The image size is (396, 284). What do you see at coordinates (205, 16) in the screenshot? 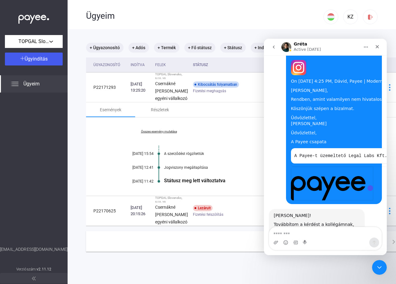
I see `div: Ügyeim` at bounding box center [205, 16].